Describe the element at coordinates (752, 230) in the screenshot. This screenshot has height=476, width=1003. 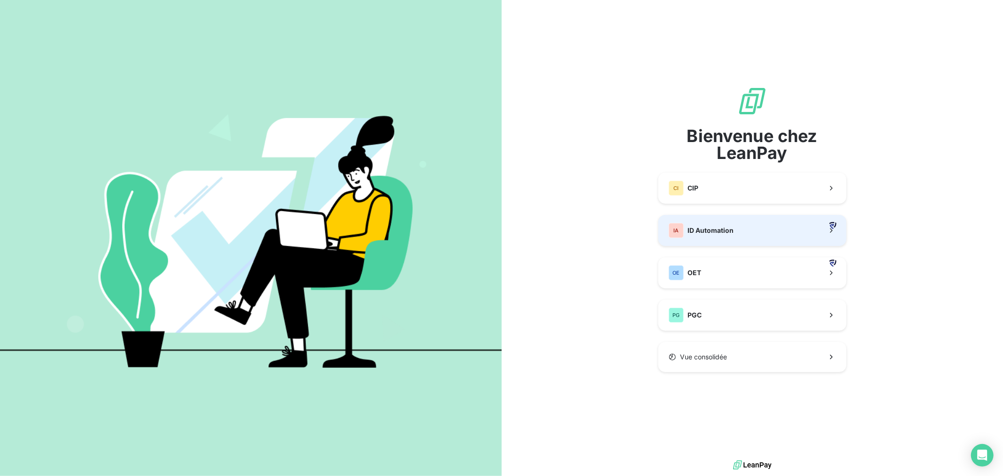
I see `button: IAID Automation` at that location.